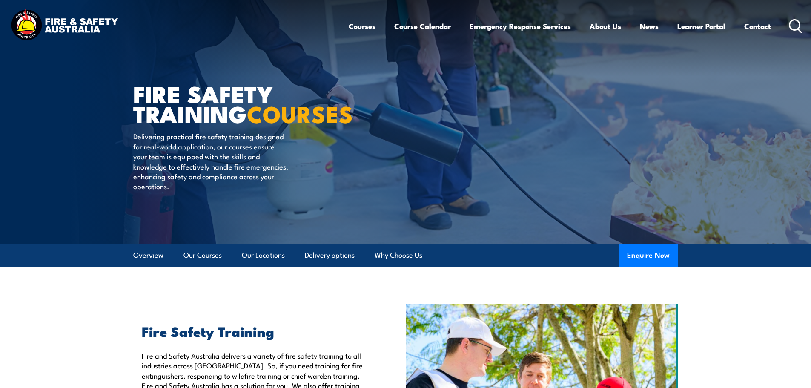 The width and height of the screenshot is (811, 388). What do you see at coordinates (757, 26) in the screenshot?
I see `a: Contact` at bounding box center [757, 26].